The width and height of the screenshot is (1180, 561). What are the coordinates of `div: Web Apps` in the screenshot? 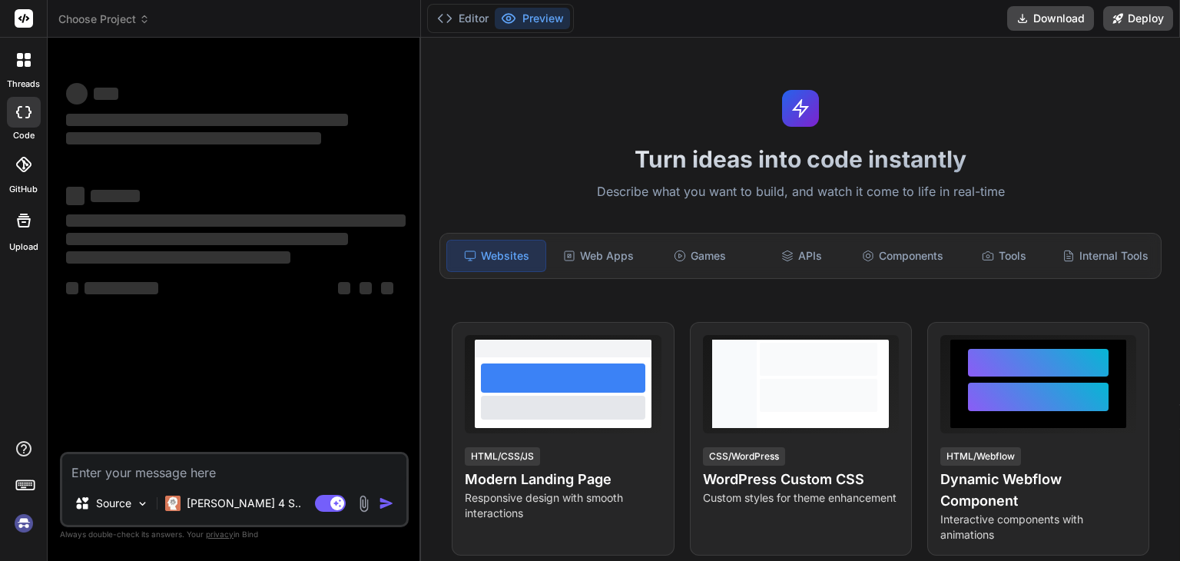 It's located at (598, 256).